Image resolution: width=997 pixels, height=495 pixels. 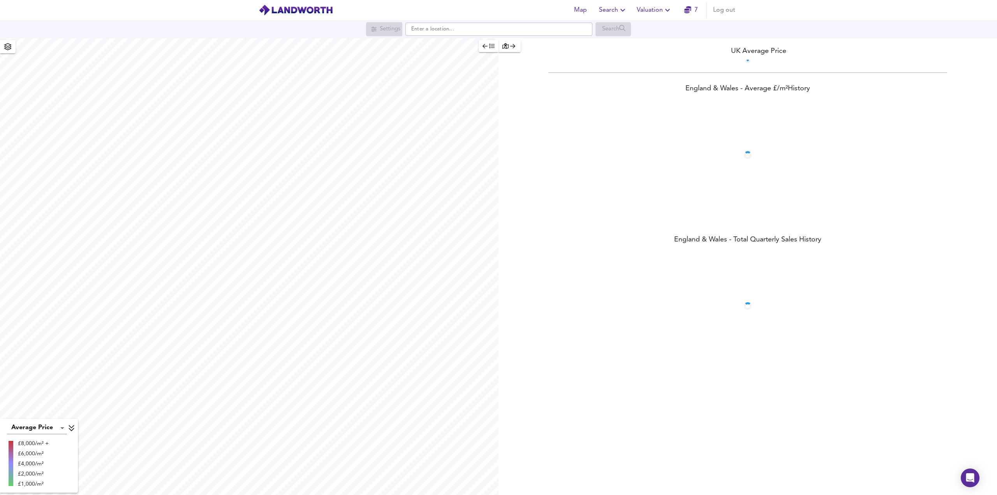 I want to click on button: Log out, so click(x=724, y=10).